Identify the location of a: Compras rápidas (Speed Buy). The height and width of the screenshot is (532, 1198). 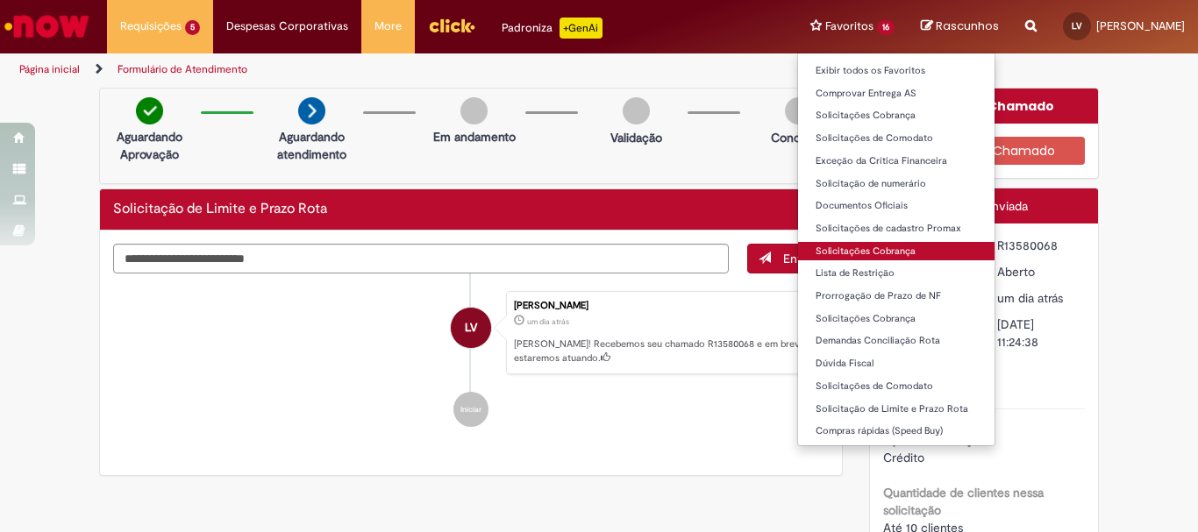
(896, 432).